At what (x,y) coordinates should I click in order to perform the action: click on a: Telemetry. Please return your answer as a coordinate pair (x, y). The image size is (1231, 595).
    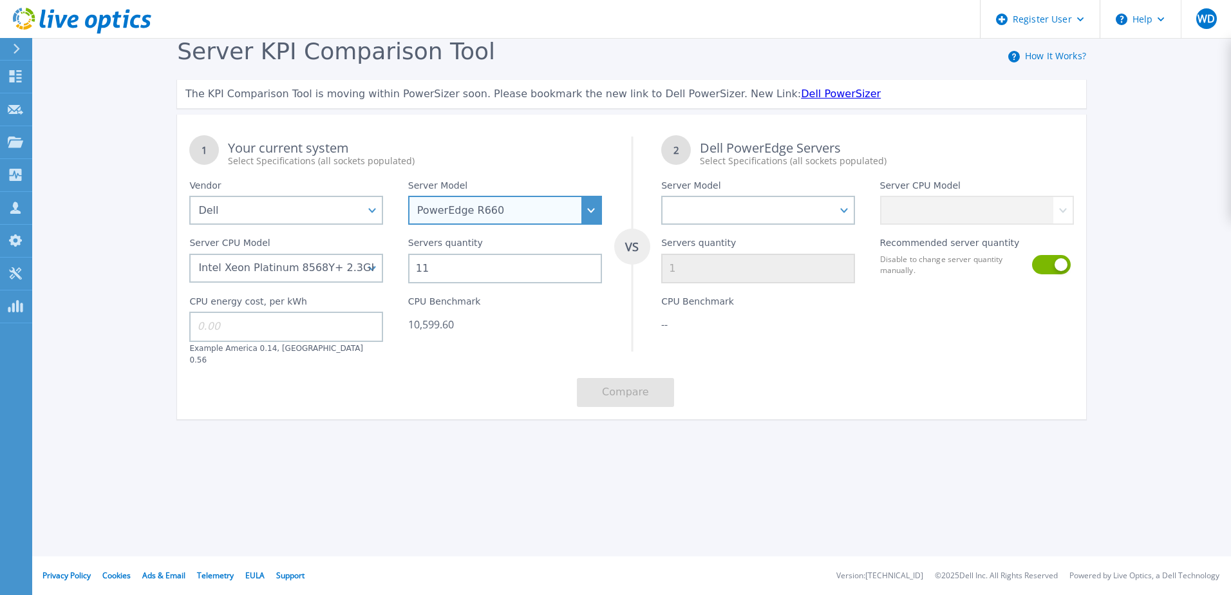
    Looking at the image, I should click on (215, 575).